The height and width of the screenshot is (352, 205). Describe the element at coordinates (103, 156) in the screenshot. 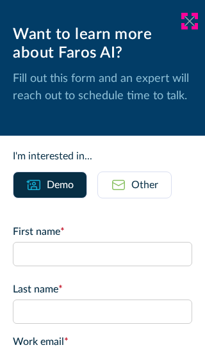

I see `div: I'm interested in...` at that location.